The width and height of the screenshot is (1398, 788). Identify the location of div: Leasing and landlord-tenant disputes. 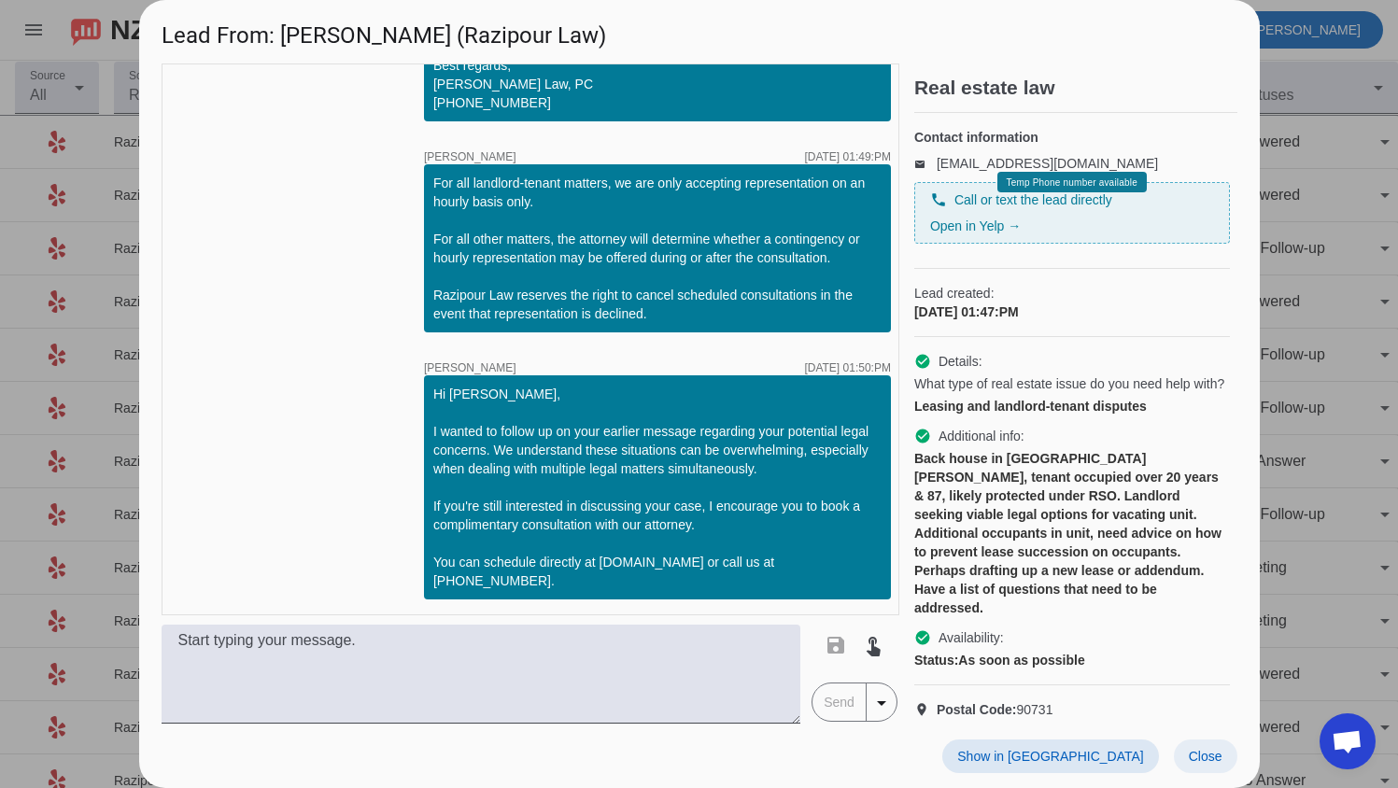
(1072, 406).